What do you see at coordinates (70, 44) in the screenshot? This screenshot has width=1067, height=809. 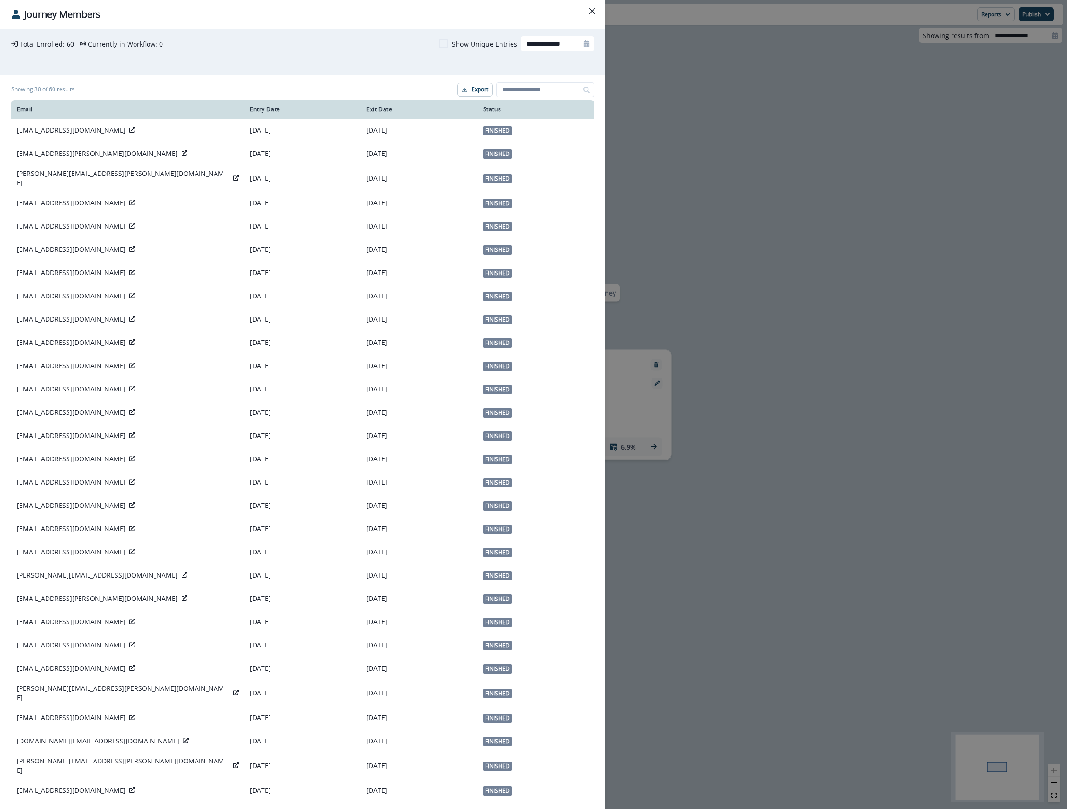 I see `p: 60` at bounding box center [70, 44].